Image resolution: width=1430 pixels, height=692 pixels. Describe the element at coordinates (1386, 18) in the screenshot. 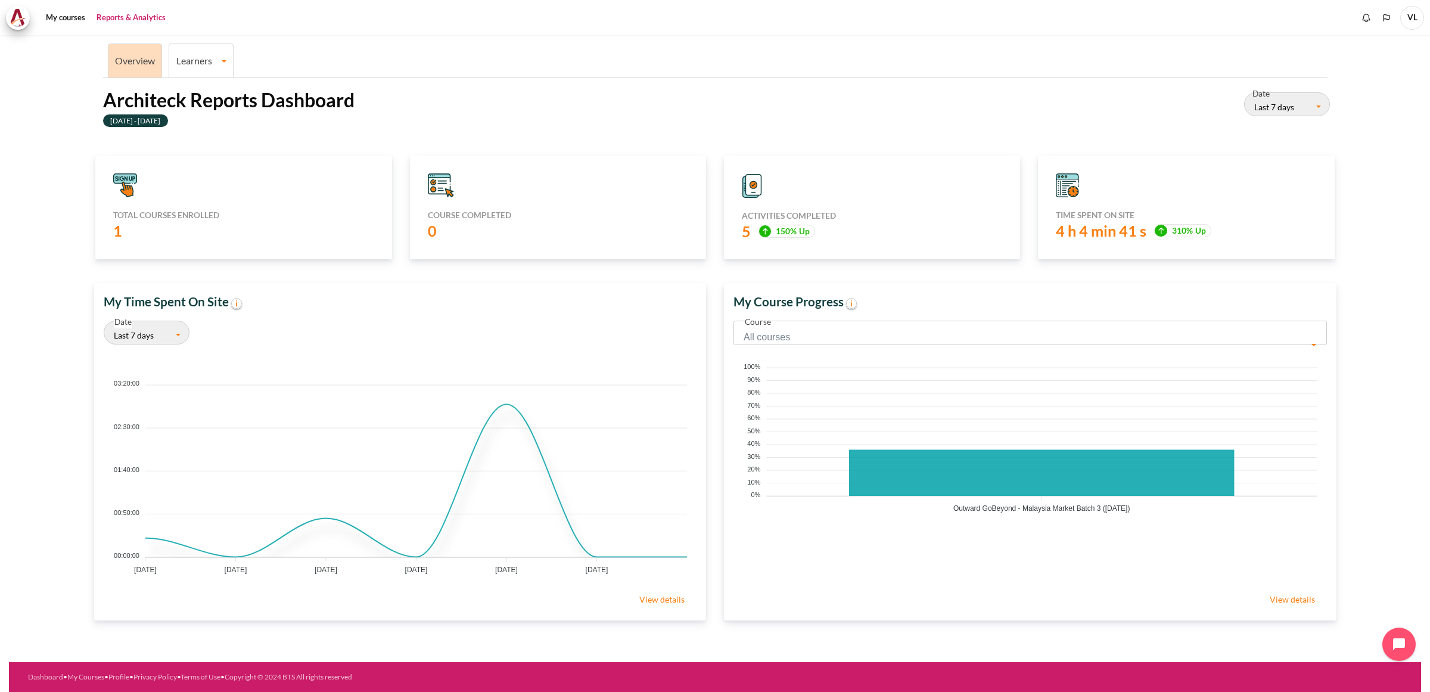

I see `button: Languages` at that location.